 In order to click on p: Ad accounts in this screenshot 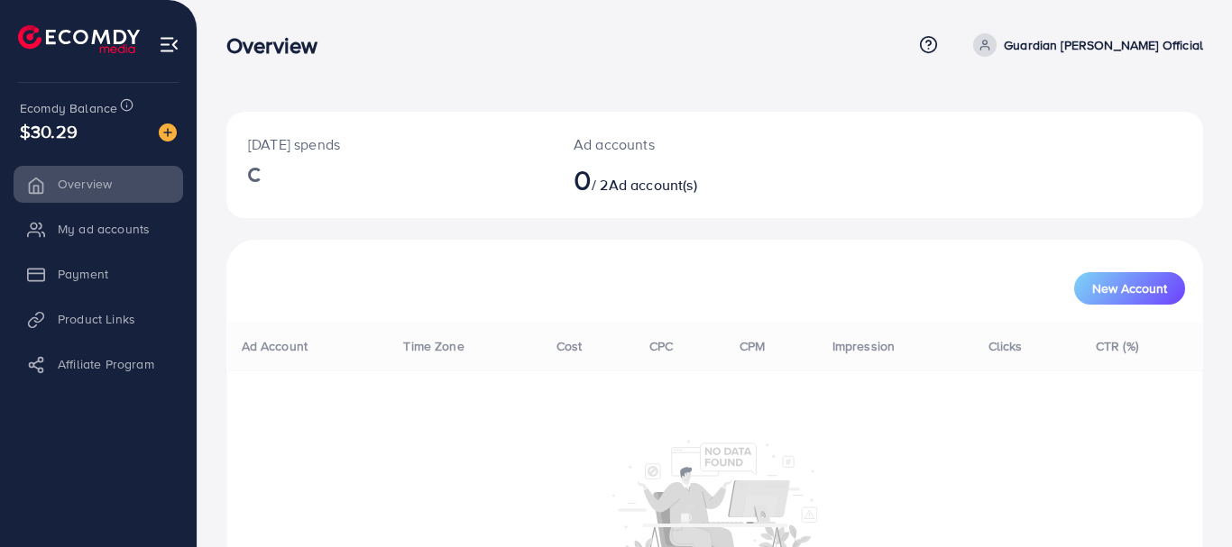, I will do `click(674, 144)`.